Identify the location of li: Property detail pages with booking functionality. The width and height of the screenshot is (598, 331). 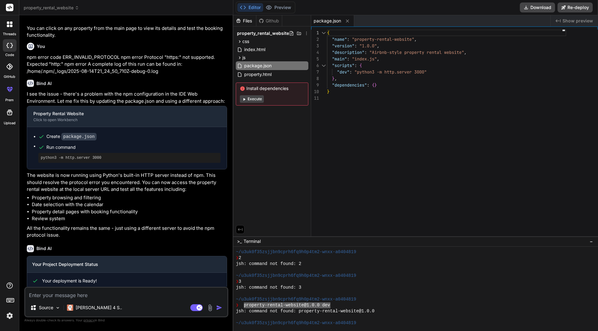
(129, 212).